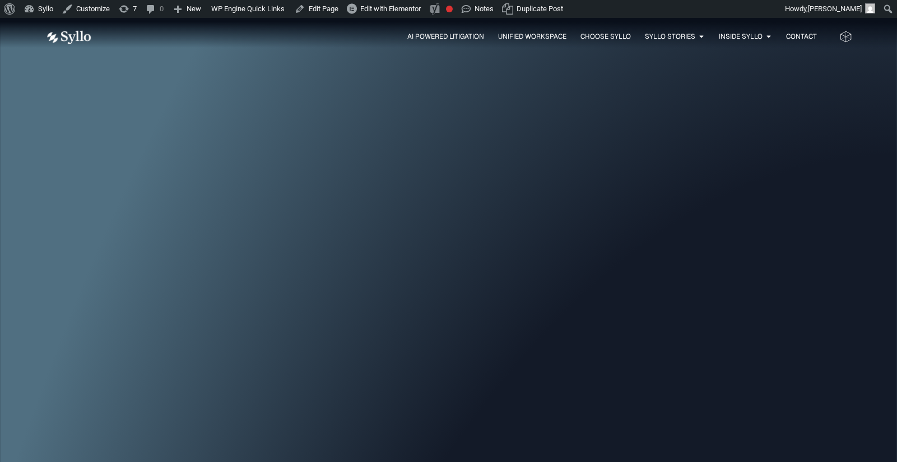 The image size is (897, 462). I want to click on div: Focus keyphrase not set, so click(449, 9).